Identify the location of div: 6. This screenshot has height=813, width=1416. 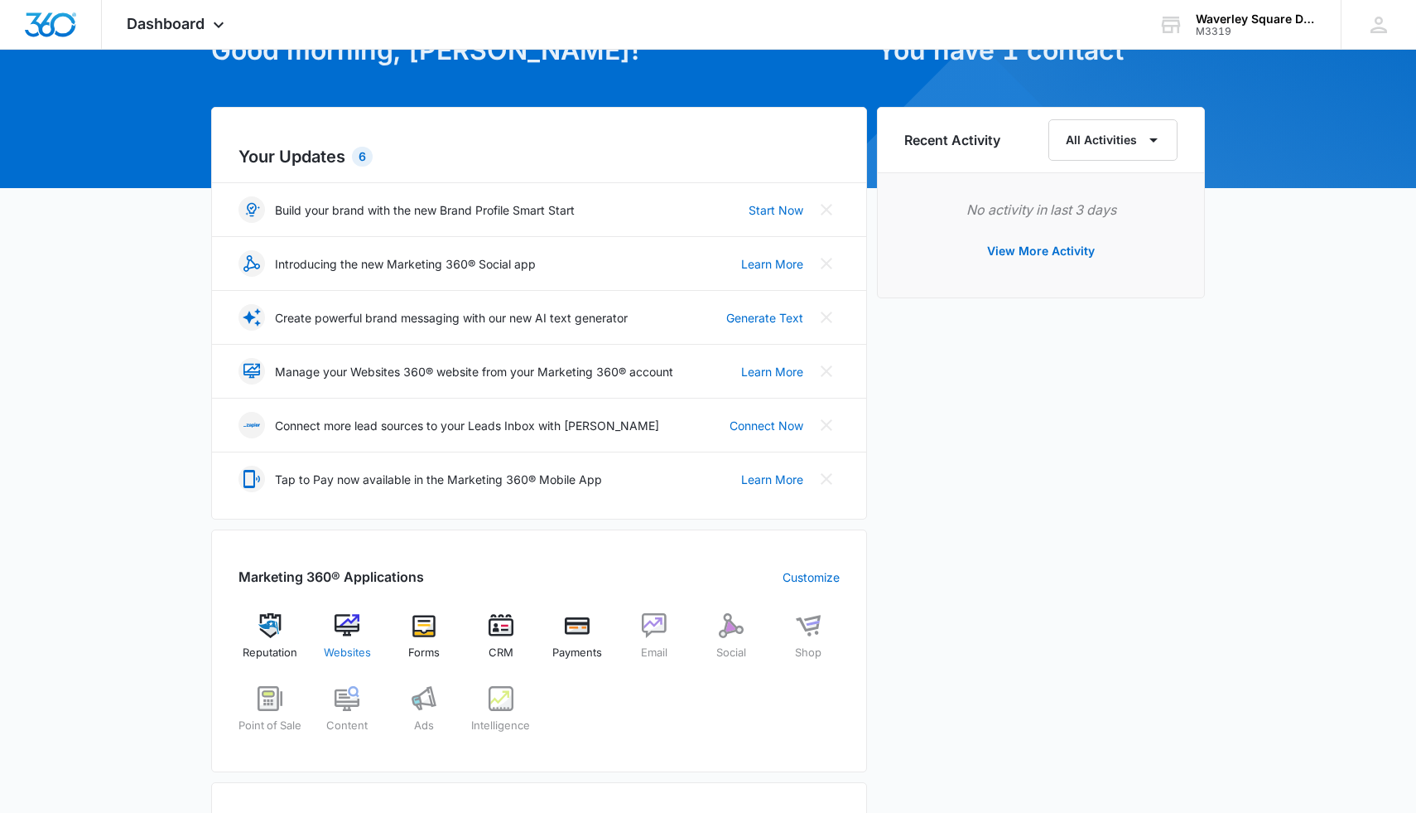
(362, 157).